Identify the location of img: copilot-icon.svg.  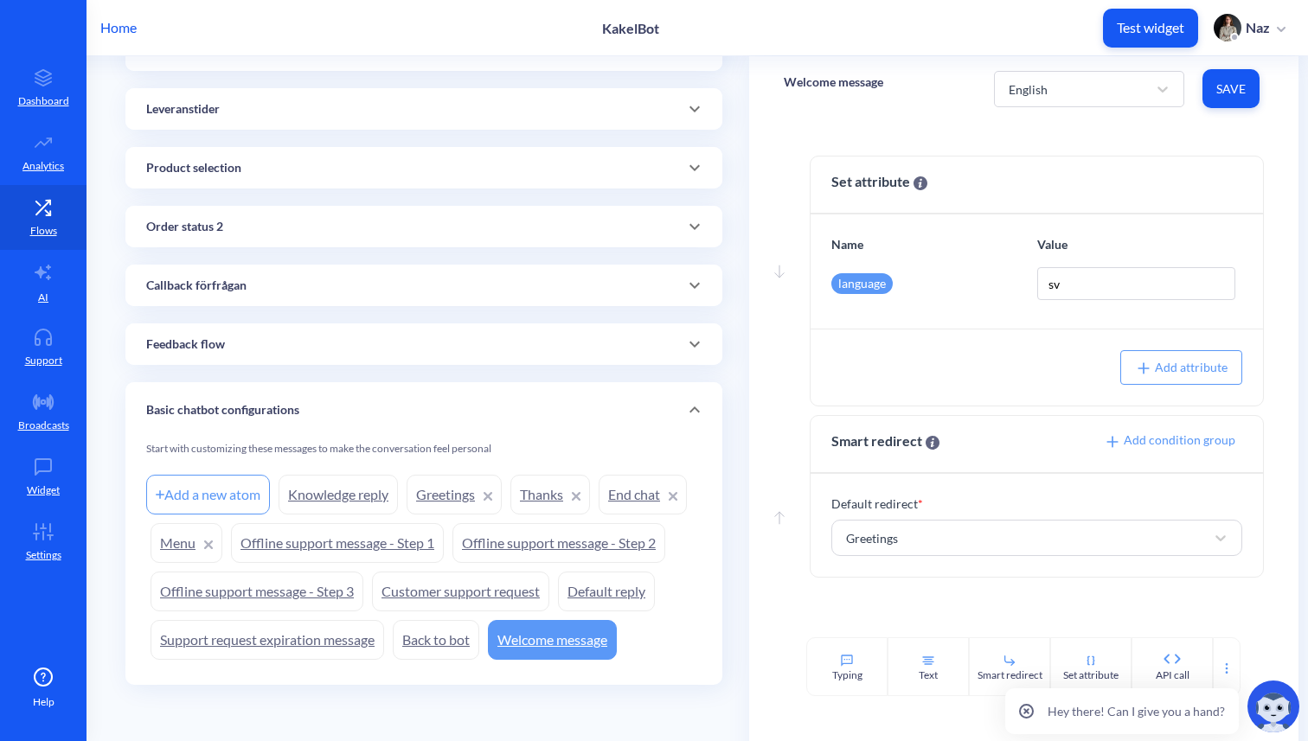
(1273, 707).